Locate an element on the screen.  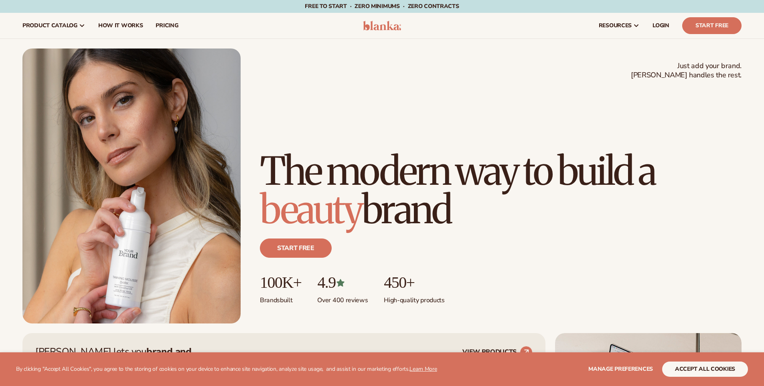
p: 4.9 is located at coordinates (342, 283).